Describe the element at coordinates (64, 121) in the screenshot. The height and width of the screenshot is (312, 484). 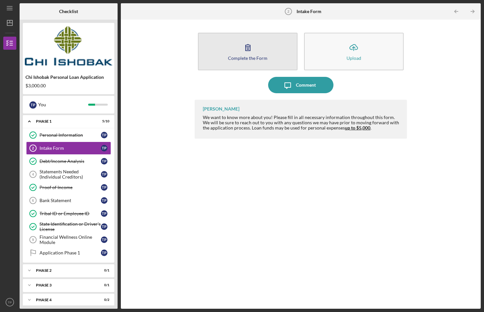
I see `div: Phase 1` at that location.